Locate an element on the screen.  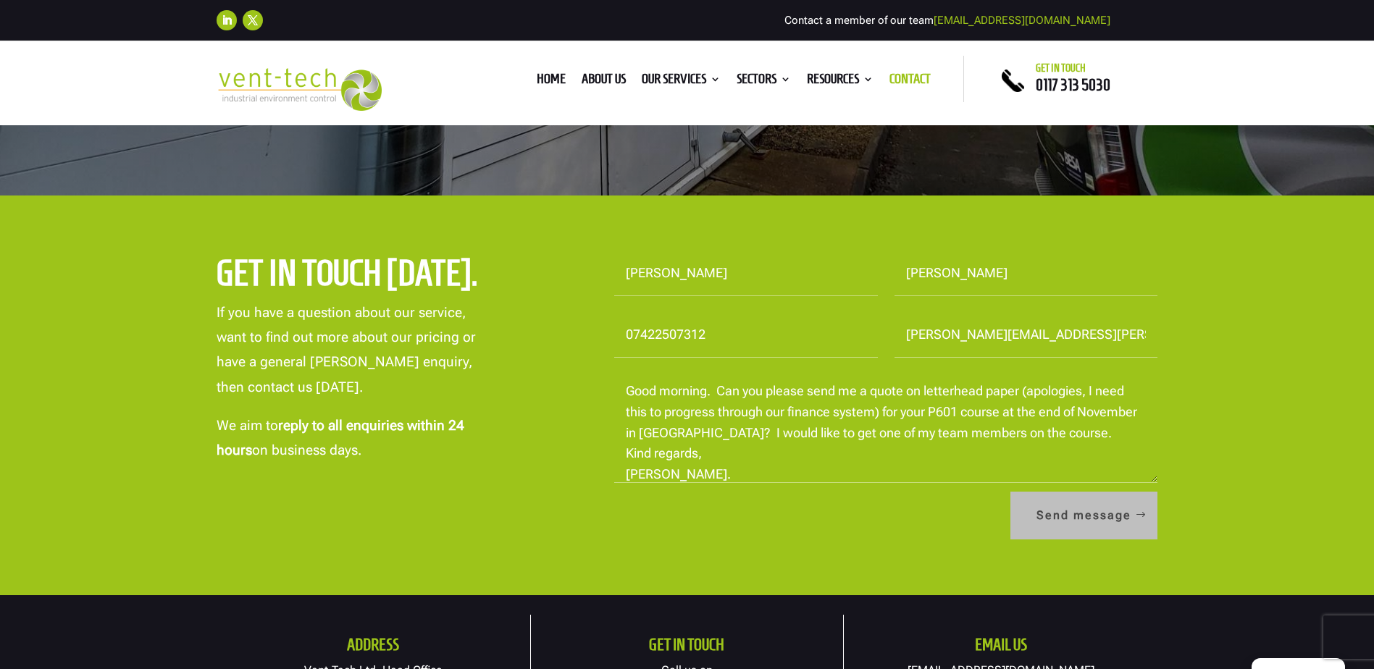
strong: reply to all enquiries within 24 hours is located at coordinates (340, 437).